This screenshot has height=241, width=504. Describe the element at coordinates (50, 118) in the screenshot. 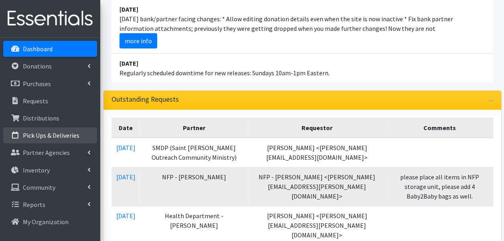

I see `a: Distributions` at that location.